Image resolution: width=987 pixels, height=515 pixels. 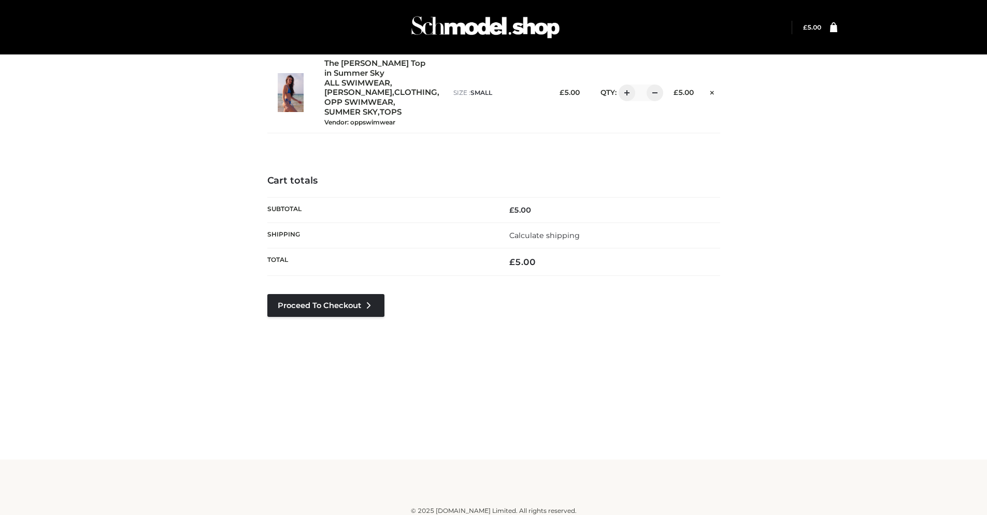 I want to click on h4: Cart totals, so click(x=494, y=181).